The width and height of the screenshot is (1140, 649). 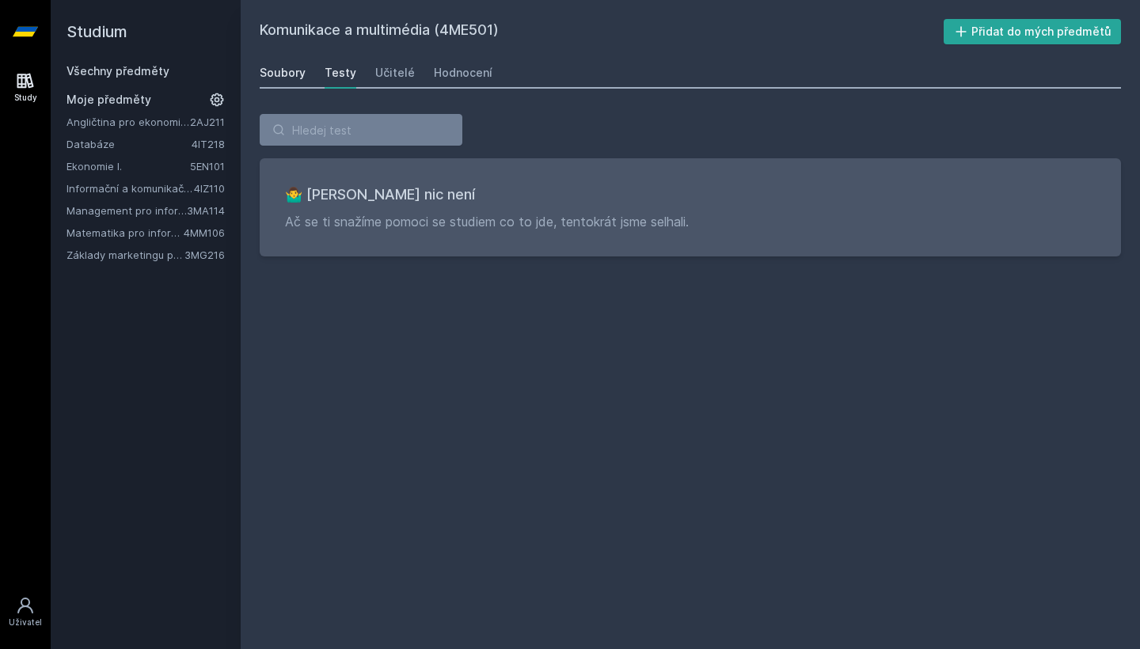 What do you see at coordinates (361, 130) in the screenshot?
I see `input: Hledej test` at bounding box center [361, 130].